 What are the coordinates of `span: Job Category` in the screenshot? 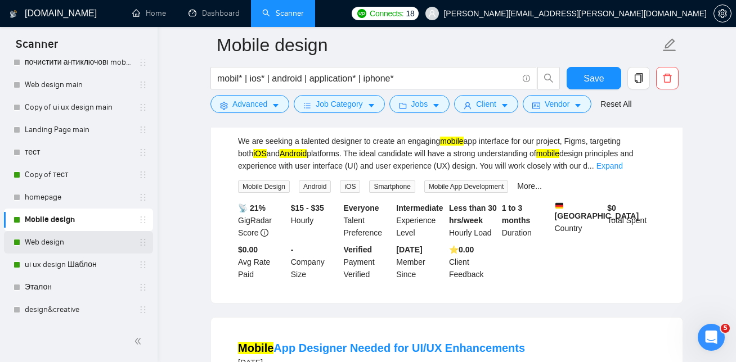 It's located at (339, 104).